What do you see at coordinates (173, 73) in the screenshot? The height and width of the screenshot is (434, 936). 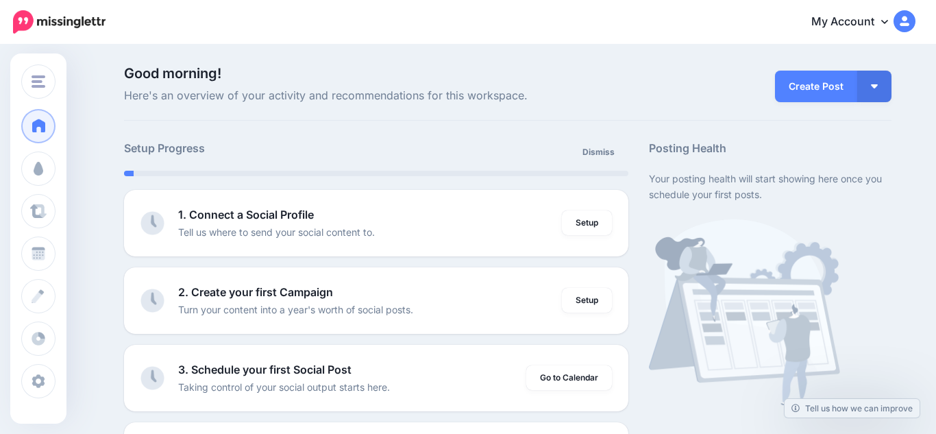 I see `span: Good morning!` at bounding box center [173, 73].